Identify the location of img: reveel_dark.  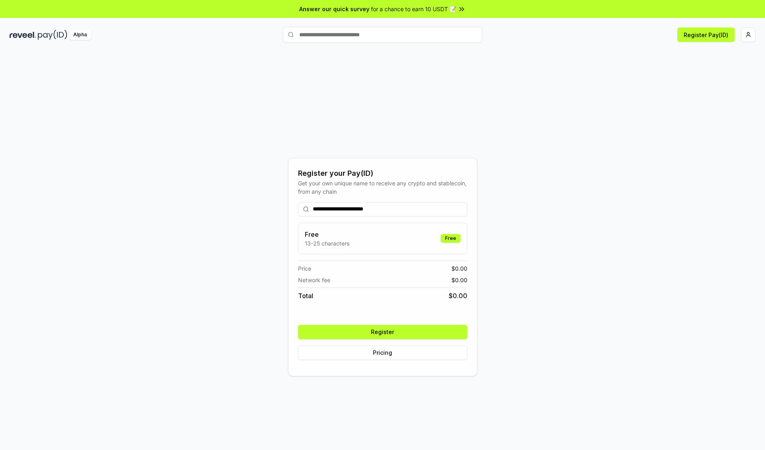
(23, 35).